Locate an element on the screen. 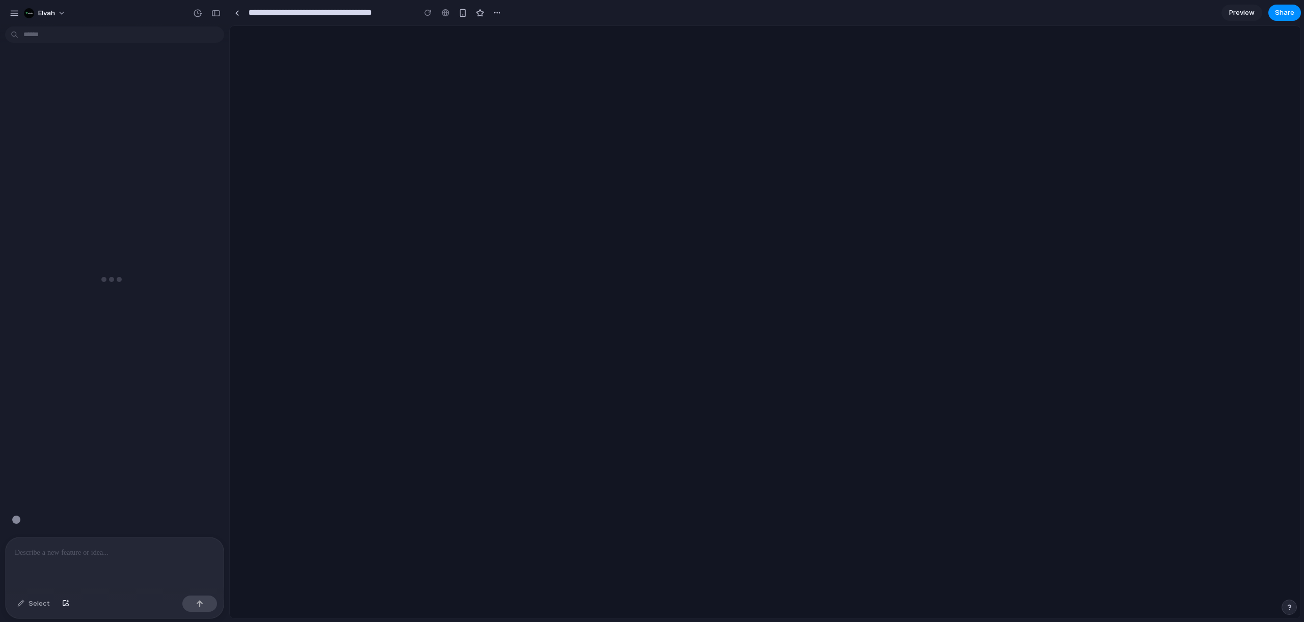 The width and height of the screenshot is (1304, 622). span: Elvah is located at coordinates (46, 13).